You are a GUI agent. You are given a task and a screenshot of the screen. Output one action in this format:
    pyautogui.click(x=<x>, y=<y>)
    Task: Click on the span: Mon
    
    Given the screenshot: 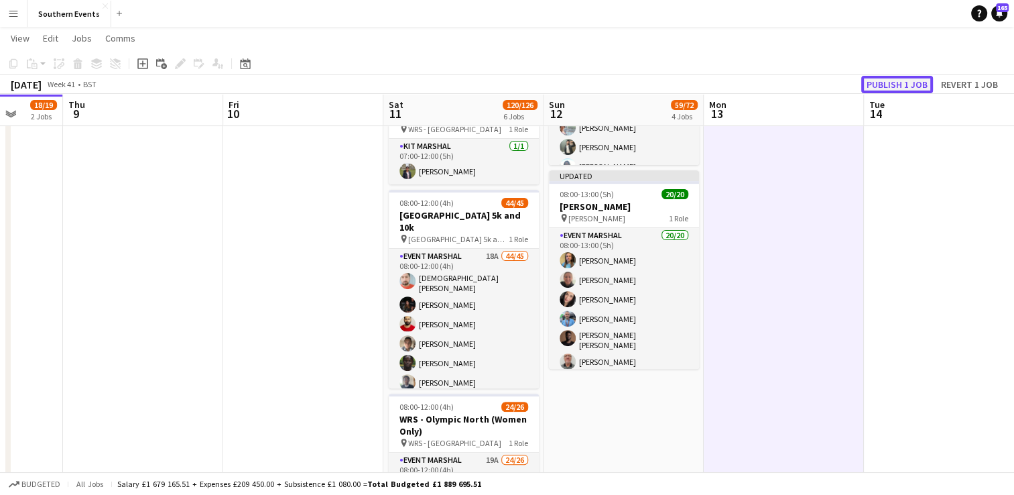 What is the action you would take?
    pyautogui.click(x=718, y=105)
    